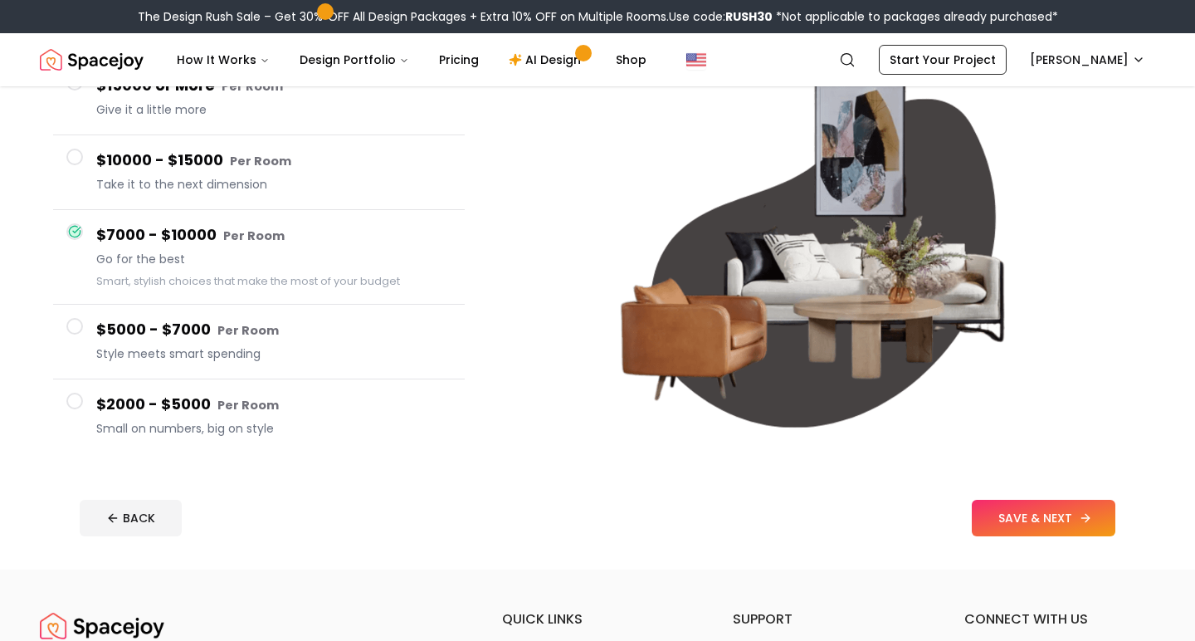  Describe the element at coordinates (274, 235) in the screenshot. I see `h4: $7000 - $10000` at that location.